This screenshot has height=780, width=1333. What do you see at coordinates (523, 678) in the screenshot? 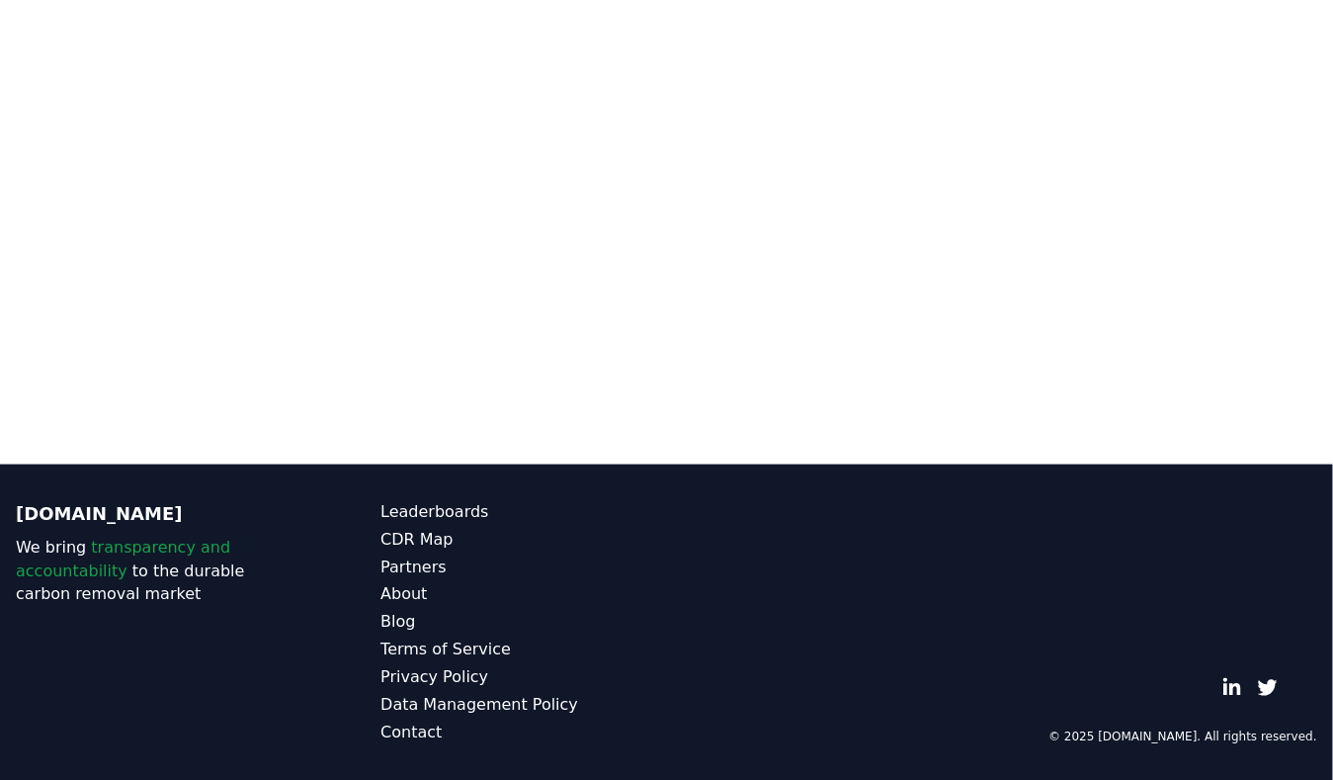
I see `a: Privacy Policy` at bounding box center [523, 678].